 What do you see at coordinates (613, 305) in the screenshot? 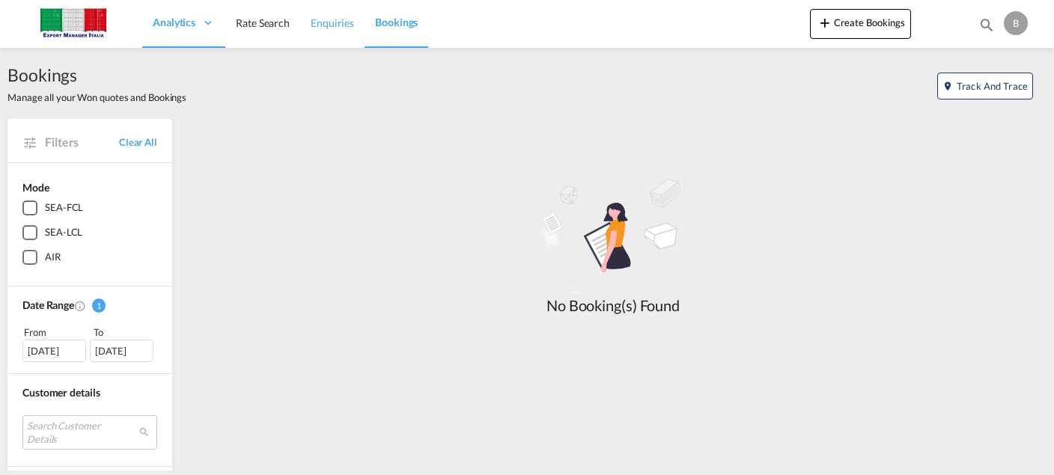
I see `div: No Booking(s) Found` at bounding box center [613, 305].